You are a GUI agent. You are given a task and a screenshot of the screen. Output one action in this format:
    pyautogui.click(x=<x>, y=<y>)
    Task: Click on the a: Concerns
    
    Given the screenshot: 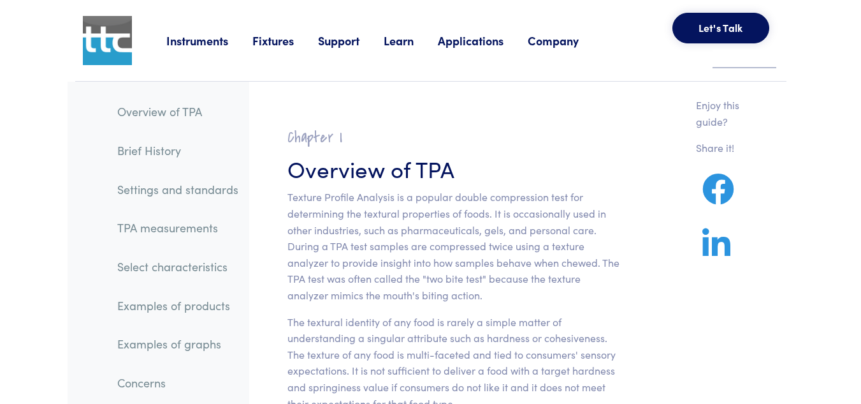 What is the action you would take?
    pyautogui.click(x=178, y=383)
    